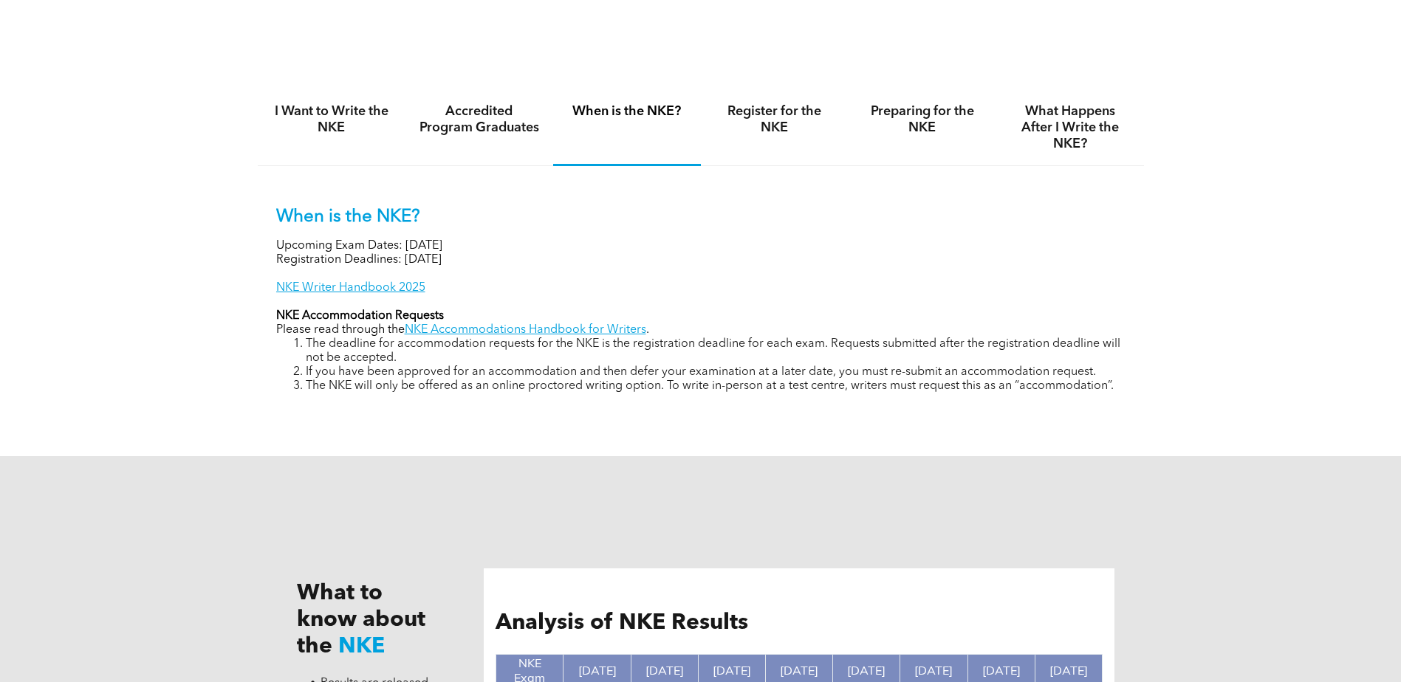 The height and width of the screenshot is (682, 1401). What do you see at coordinates (360, 316) in the screenshot?
I see `strong: NKE Accommodation Requests` at bounding box center [360, 316].